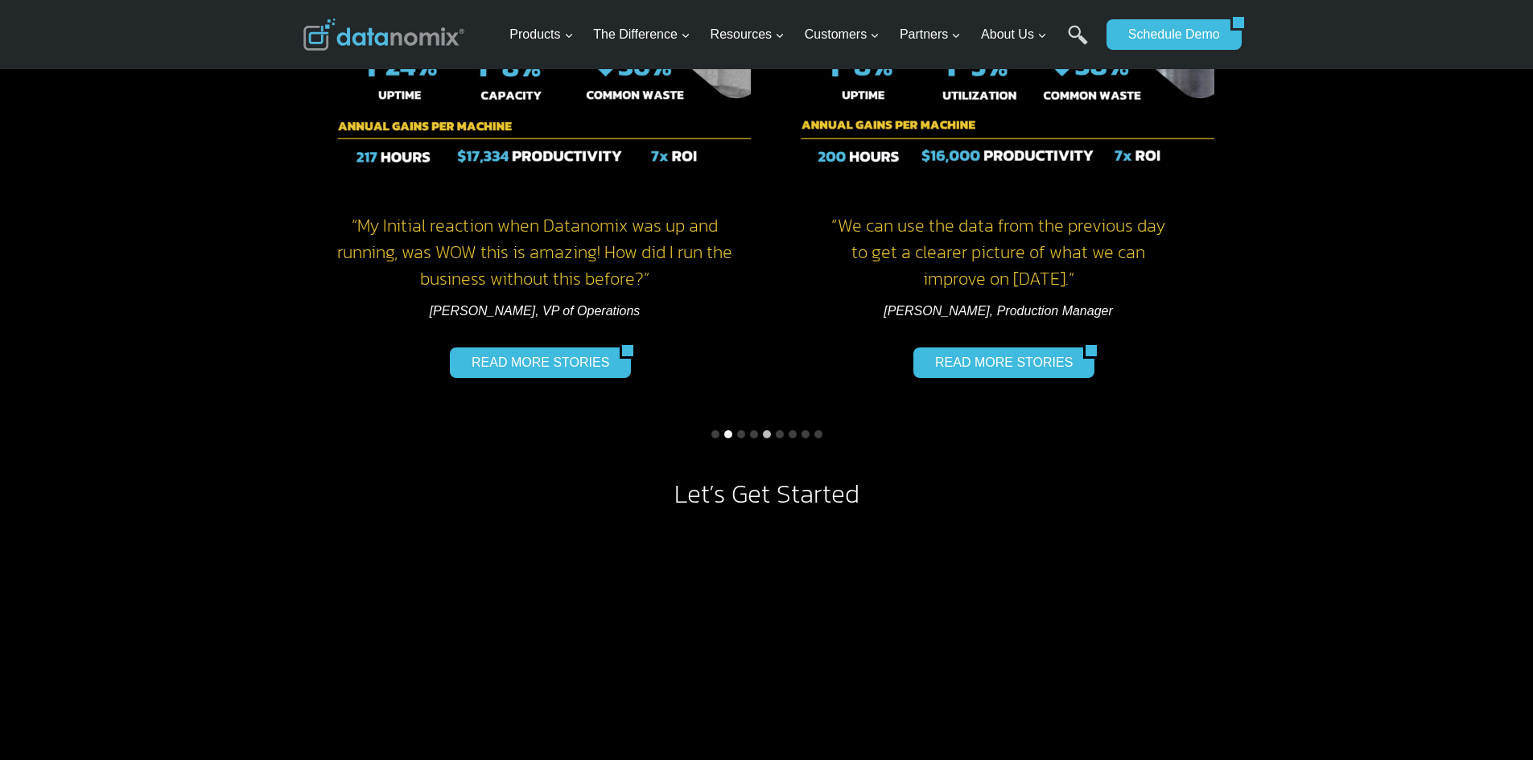 The height and width of the screenshot is (760, 1533). I want to click on button: Go to slide 6, so click(780, 434).